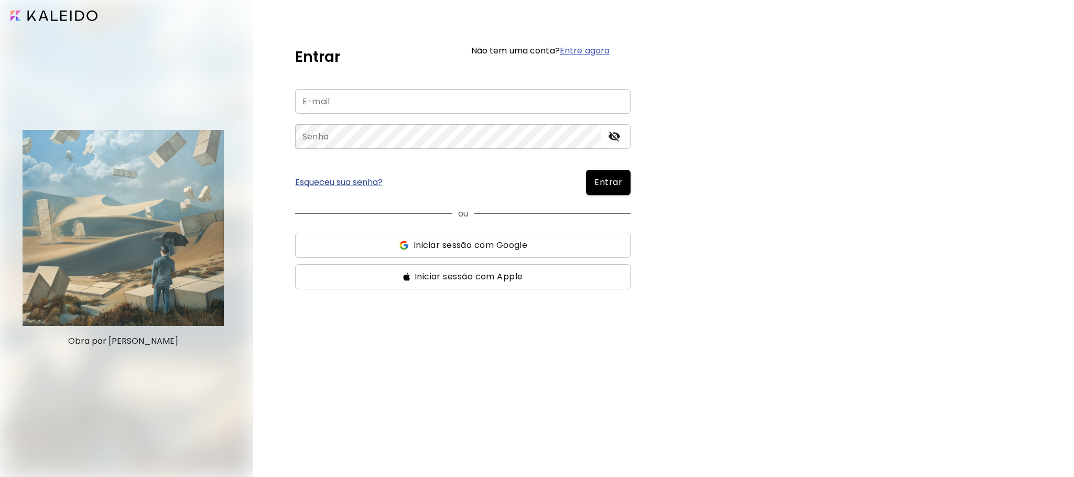 This screenshot has height=477, width=1074. Describe the element at coordinates (463, 245) in the screenshot. I see `button: ssIniciar sessão com Google` at that location.